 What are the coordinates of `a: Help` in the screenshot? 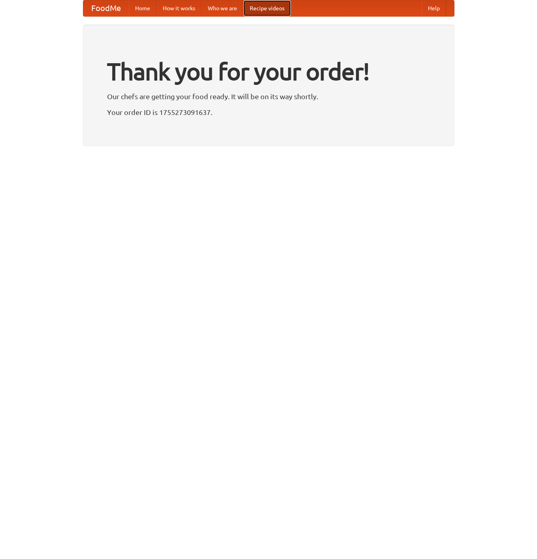 It's located at (434, 8).